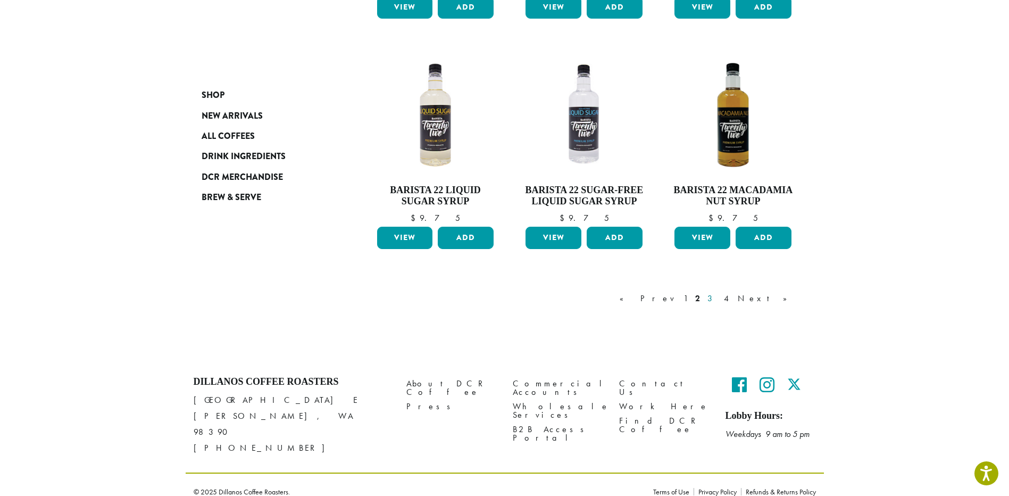 The height and width of the screenshot is (496, 1009). What do you see at coordinates (213, 95) in the screenshot?
I see `span: Shop` at bounding box center [213, 95].